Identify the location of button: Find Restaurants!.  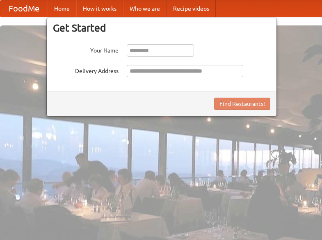
(242, 104).